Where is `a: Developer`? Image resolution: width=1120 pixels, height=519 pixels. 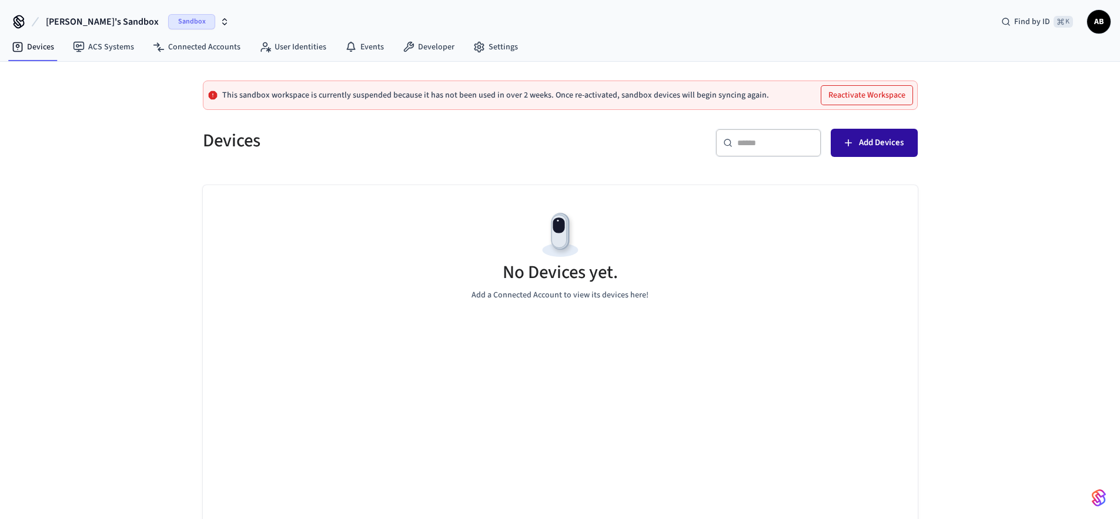
a: Developer is located at coordinates (428, 47).